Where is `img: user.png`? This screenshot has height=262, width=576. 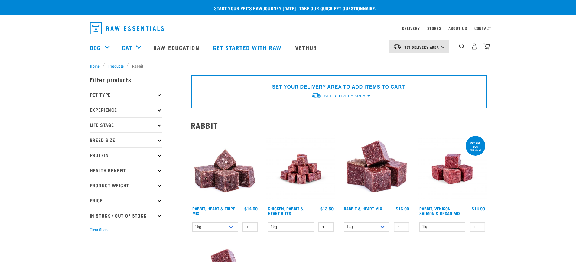 img: user.png is located at coordinates (474, 46).